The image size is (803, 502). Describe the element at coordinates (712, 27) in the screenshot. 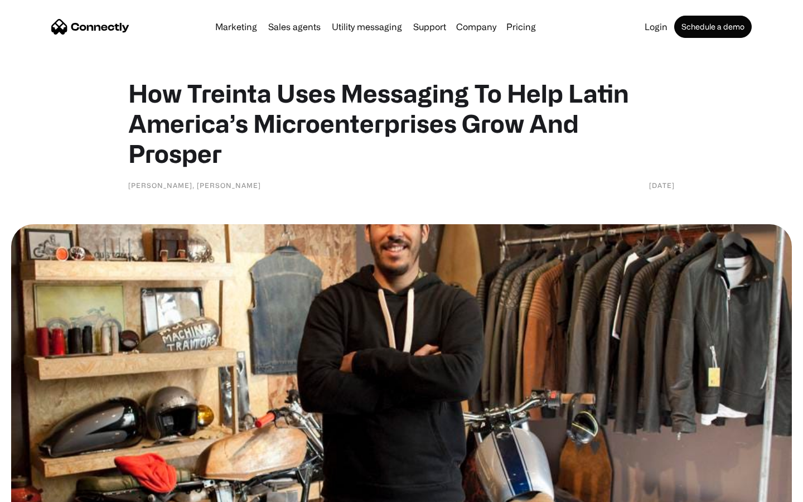

I see `a: Schedule a demo` at that location.